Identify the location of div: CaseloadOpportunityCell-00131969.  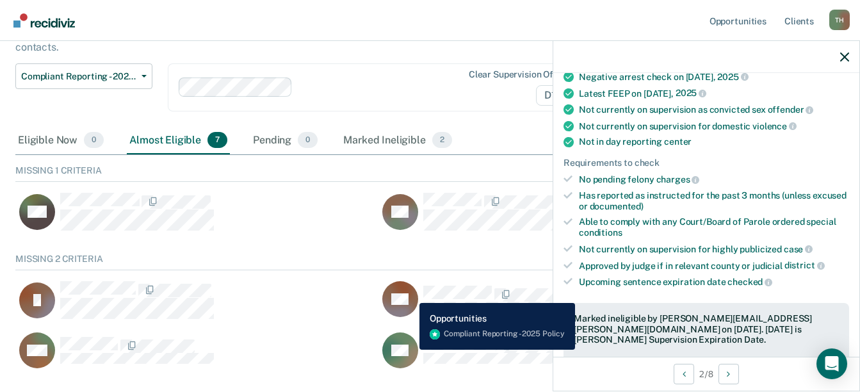
(197, 218).